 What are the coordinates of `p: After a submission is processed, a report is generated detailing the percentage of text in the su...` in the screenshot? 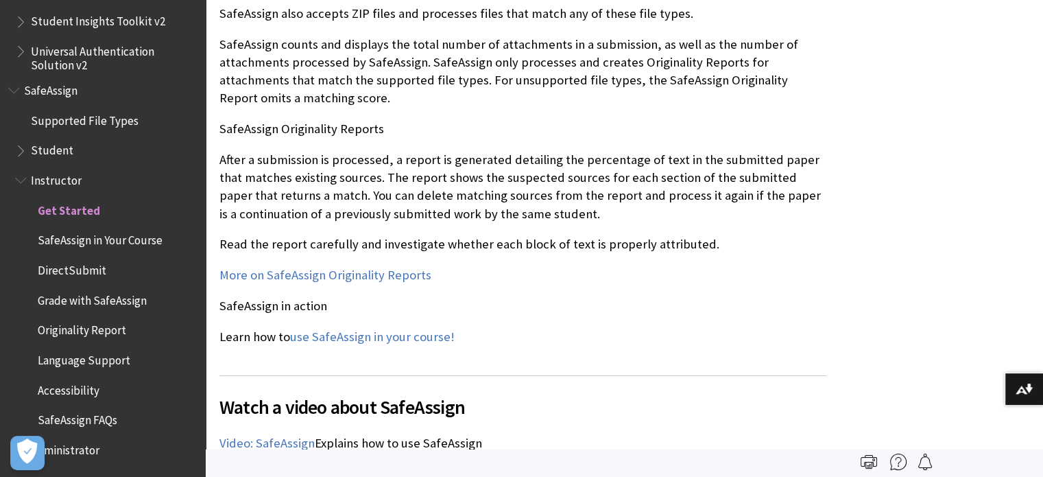 It's located at (523, 187).